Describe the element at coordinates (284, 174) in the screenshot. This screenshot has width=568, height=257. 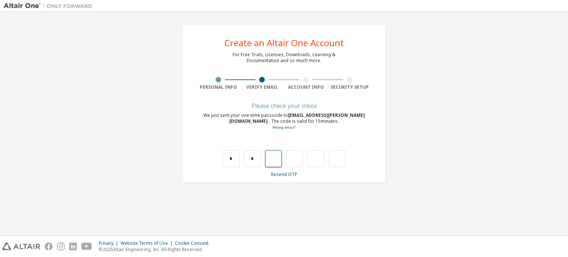
I see `a: Resend OTP` at that location.